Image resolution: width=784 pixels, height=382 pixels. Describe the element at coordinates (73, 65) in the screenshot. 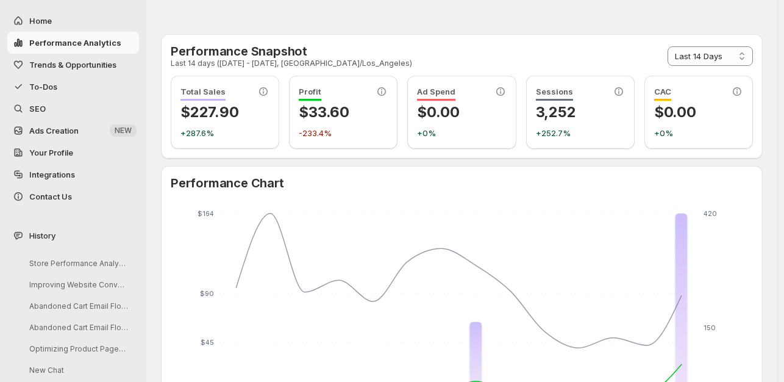

I see `button: Trends & Opportunities` at that location.